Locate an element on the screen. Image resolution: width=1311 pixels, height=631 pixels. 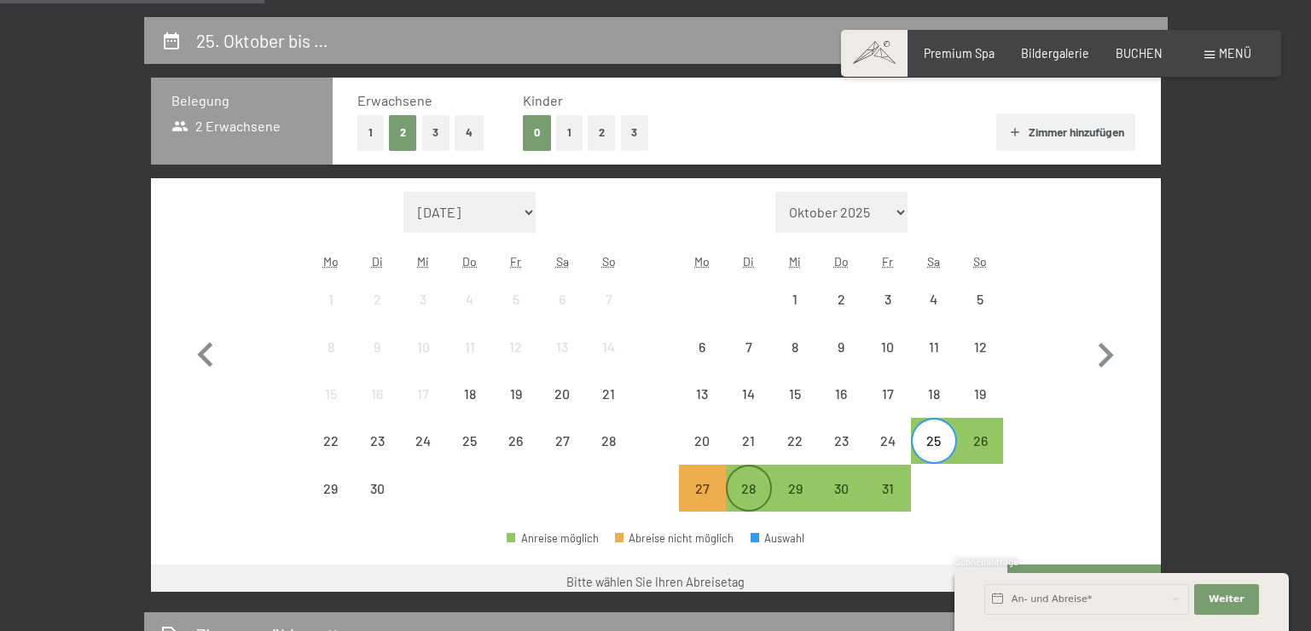
div: 15 is located at coordinates (331, 409).